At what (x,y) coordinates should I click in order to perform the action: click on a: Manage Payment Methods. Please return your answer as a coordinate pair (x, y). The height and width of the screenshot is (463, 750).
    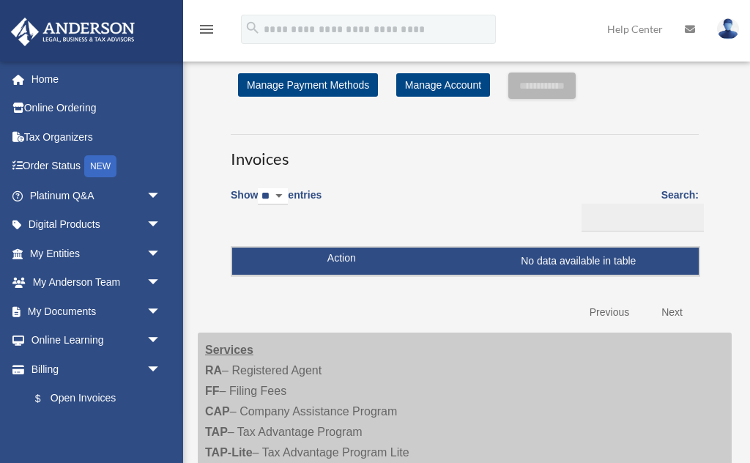
    Looking at the image, I should click on (308, 85).